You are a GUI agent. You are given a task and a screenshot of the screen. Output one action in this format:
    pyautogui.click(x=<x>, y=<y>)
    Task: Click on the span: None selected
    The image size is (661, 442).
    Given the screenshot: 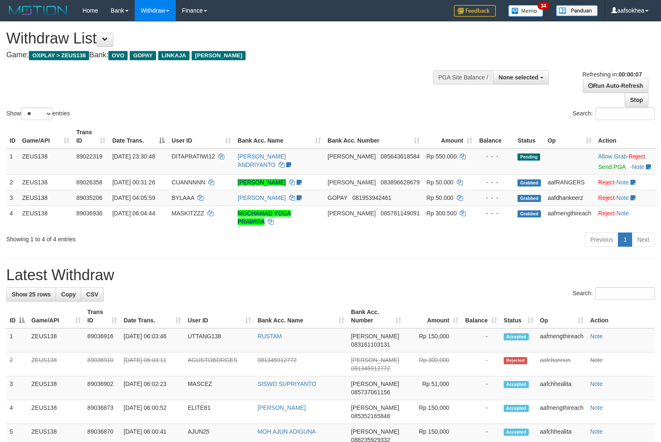 What is the action you would take?
    pyautogui.click(x=518, y=77)
    